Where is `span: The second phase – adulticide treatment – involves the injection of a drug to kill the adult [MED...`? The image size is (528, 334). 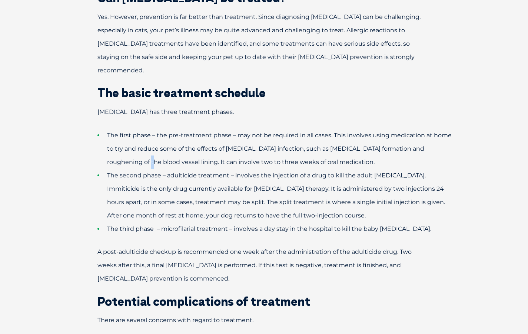
span: The second phase – adulticide treatment – involves the injection of a drug to kill the adult [MED... is located at coordinates (276, 195).